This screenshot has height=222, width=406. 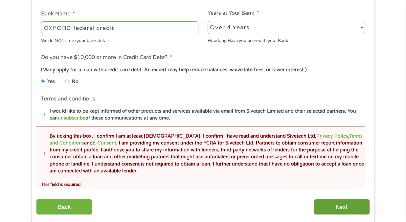 I want to click on label: Do you have $10,000 or more in Credit Card Debt?, so click(x=106, y=57).